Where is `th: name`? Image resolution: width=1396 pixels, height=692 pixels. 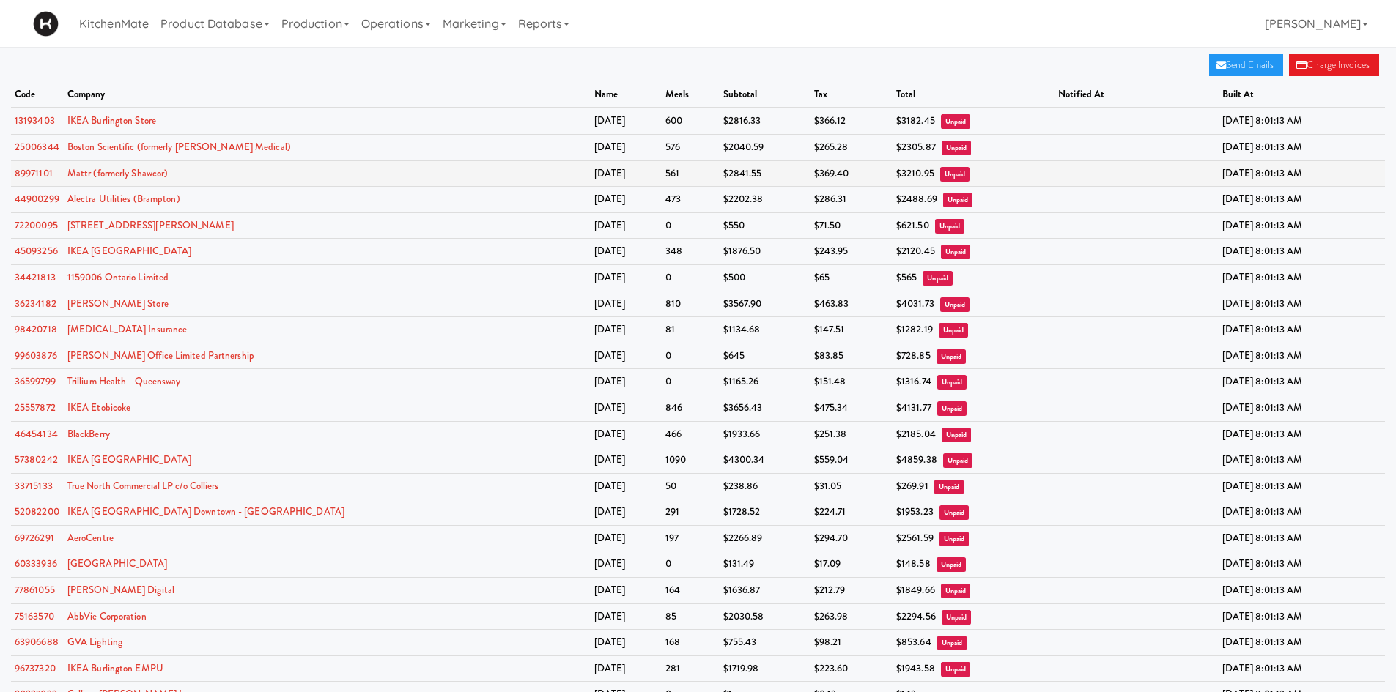
th: name is located at coordinates (626, 95).